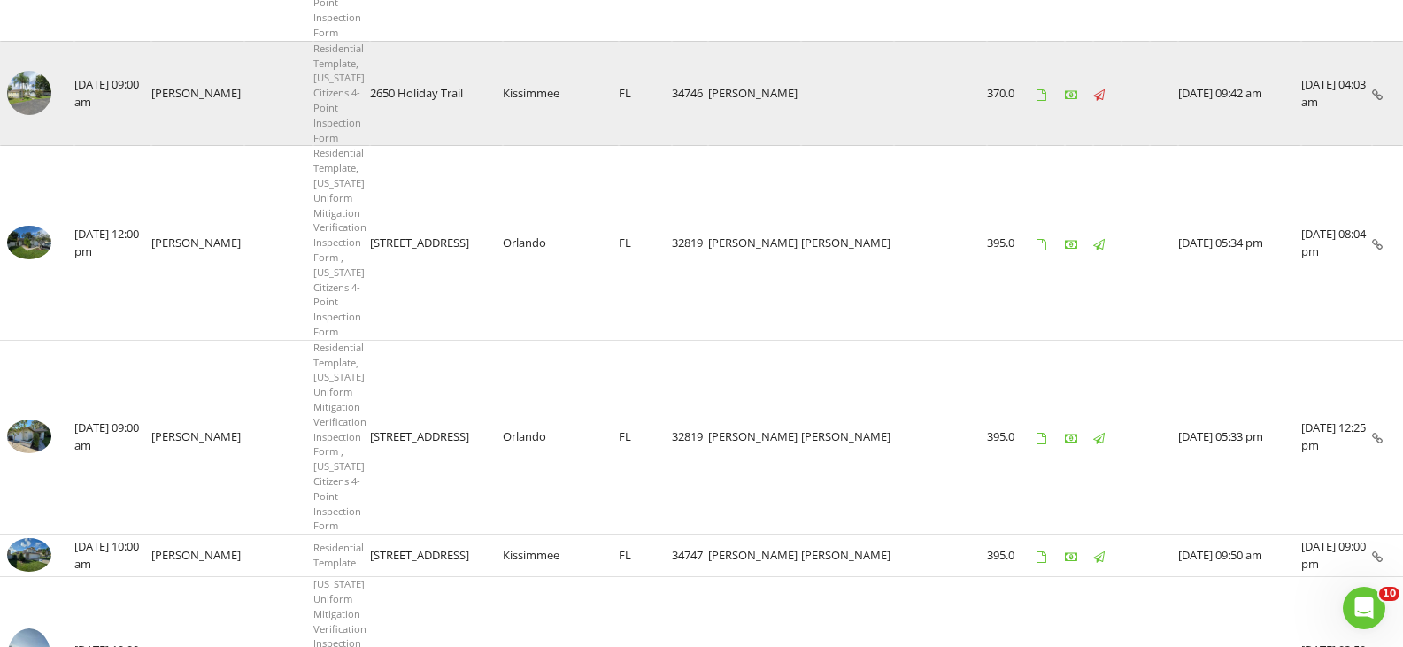  What do you see at coordinates (437, 93) in the screenshot?
I see `td: 2650 Holiday Trail` at bounding box center [437, 93].